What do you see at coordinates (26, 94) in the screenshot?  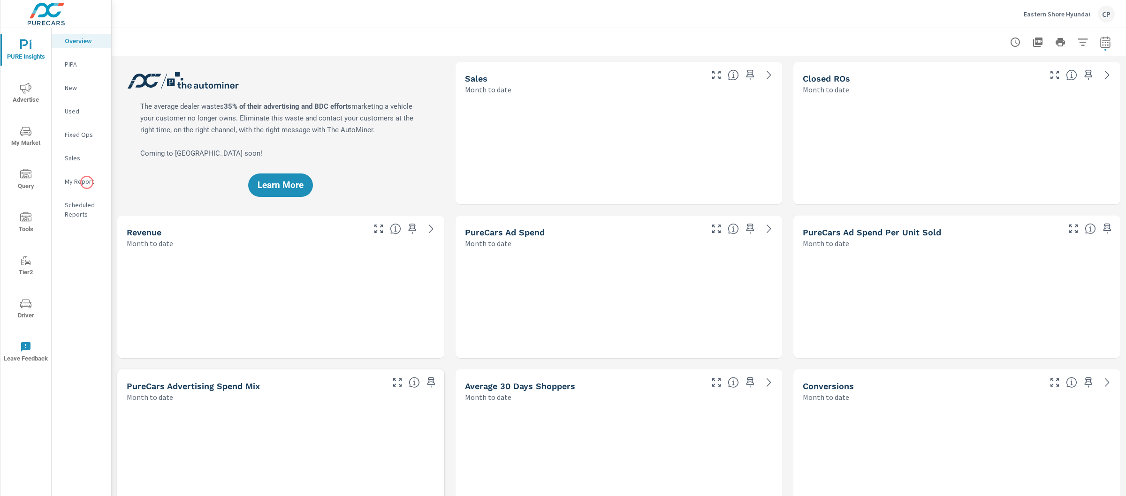 I see `span: Advertise` at bounding box center [26, 94].